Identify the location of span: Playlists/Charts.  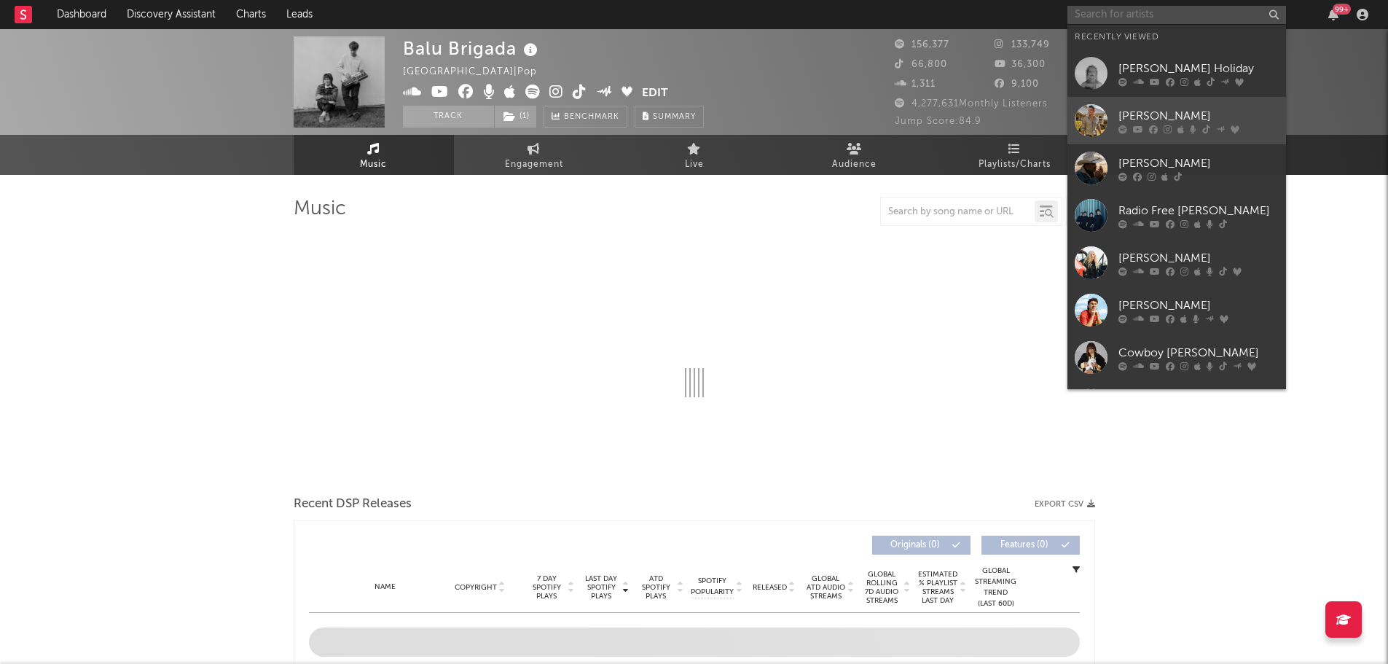
(1014, 165).